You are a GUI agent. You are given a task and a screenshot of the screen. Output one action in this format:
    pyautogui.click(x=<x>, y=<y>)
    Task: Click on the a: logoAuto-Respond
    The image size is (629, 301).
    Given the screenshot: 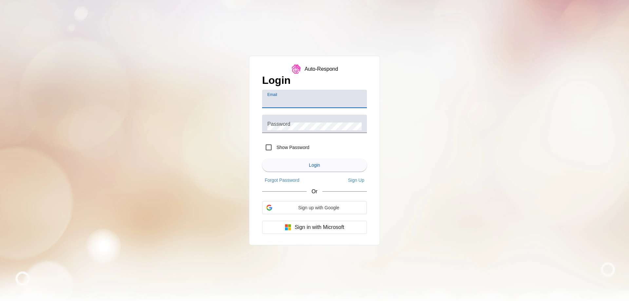 What is the action you would take?
    pyautogui.click(x=314, y=69)
    